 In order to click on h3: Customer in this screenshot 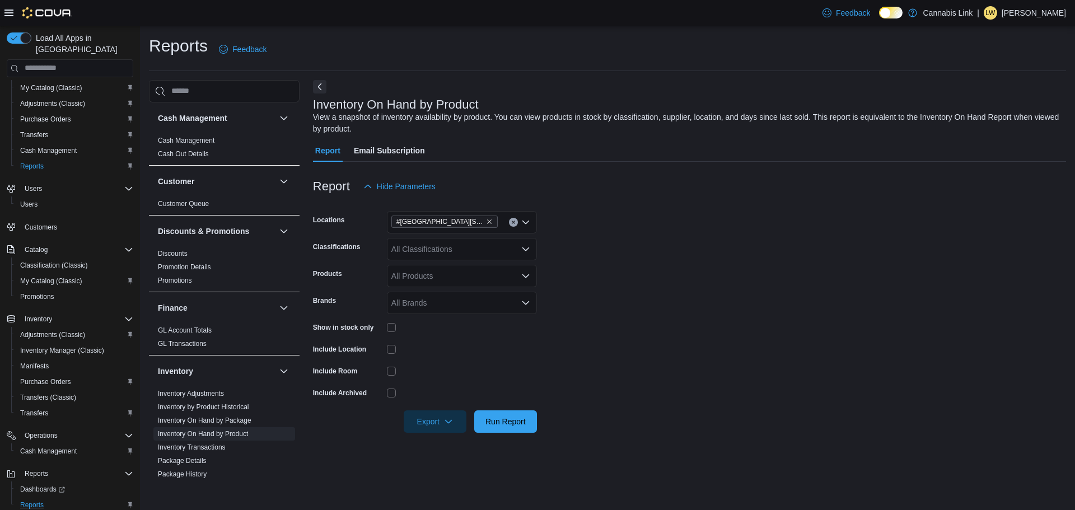, I will do `click(176, 181)`.